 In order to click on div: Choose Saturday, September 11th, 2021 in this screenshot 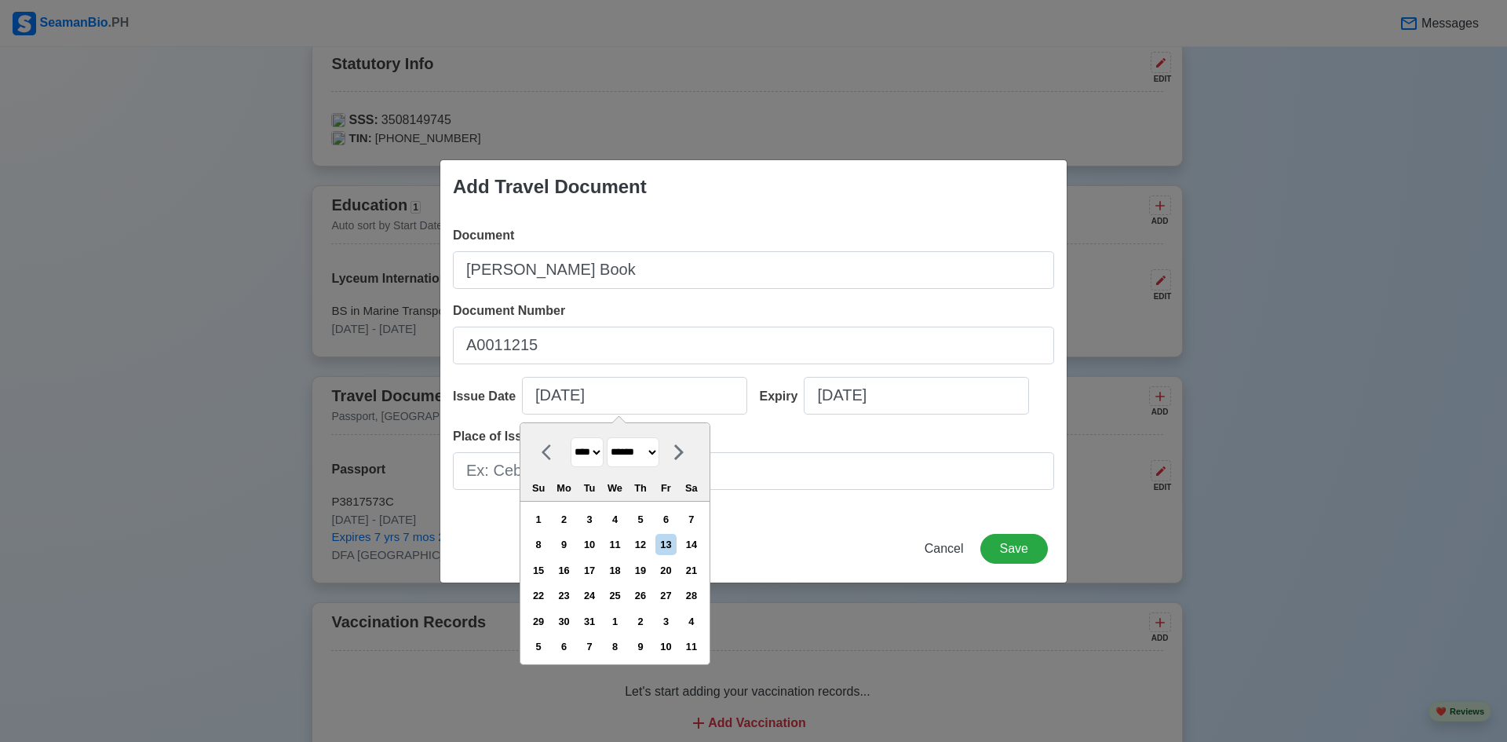, I will do `click(691, 646)`.